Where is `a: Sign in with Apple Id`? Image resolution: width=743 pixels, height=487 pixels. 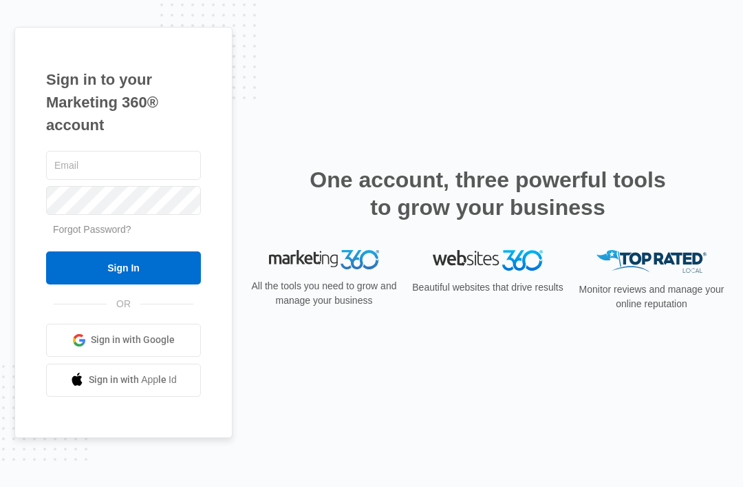 a: Sign in with Apple Id is located at coordinates (123, 380).